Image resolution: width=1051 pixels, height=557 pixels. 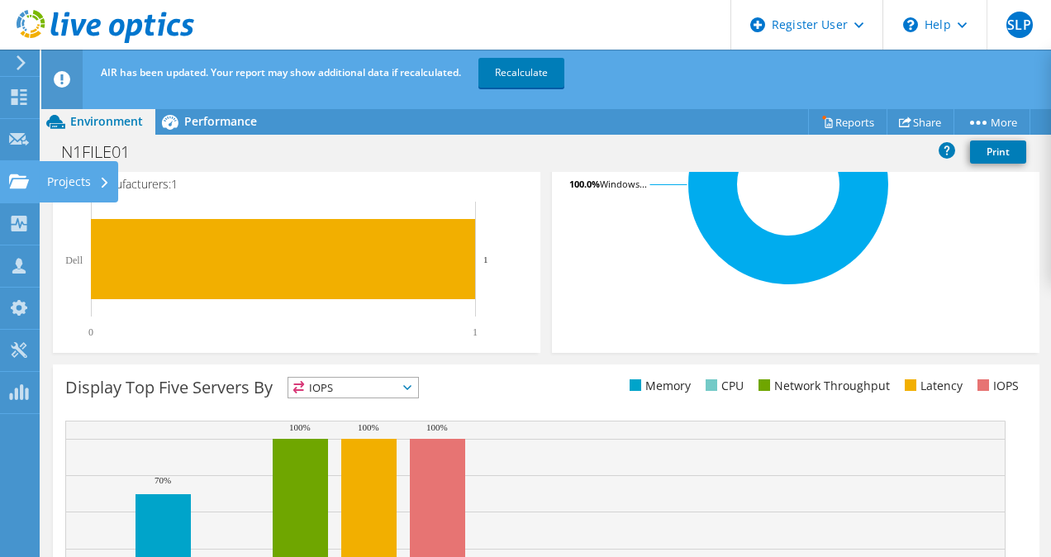 I want to click on h1: N1FILE01, so click(x=104, y=152).